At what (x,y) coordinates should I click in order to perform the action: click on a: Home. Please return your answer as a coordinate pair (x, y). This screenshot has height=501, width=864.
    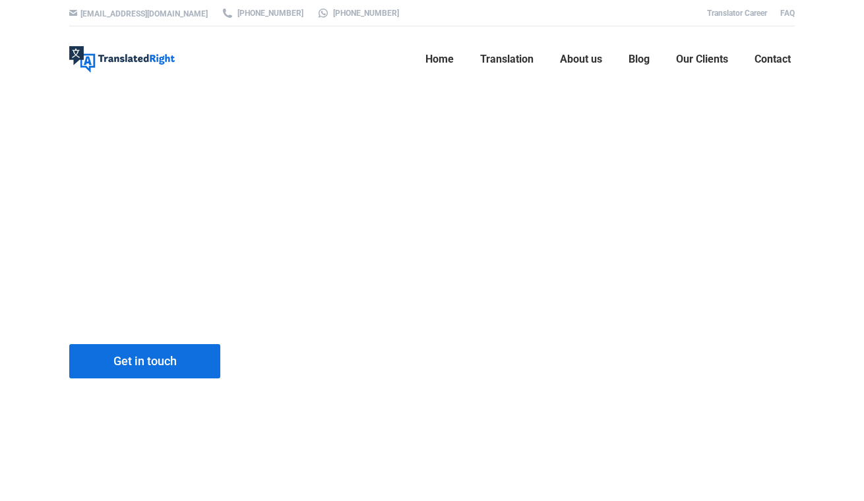
    Looking at the image, I should click on (439, 59).